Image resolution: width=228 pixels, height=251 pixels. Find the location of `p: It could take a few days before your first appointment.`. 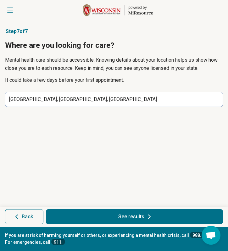

p: It could take a few days before your first appointment. is located at coordinates (114, 80).